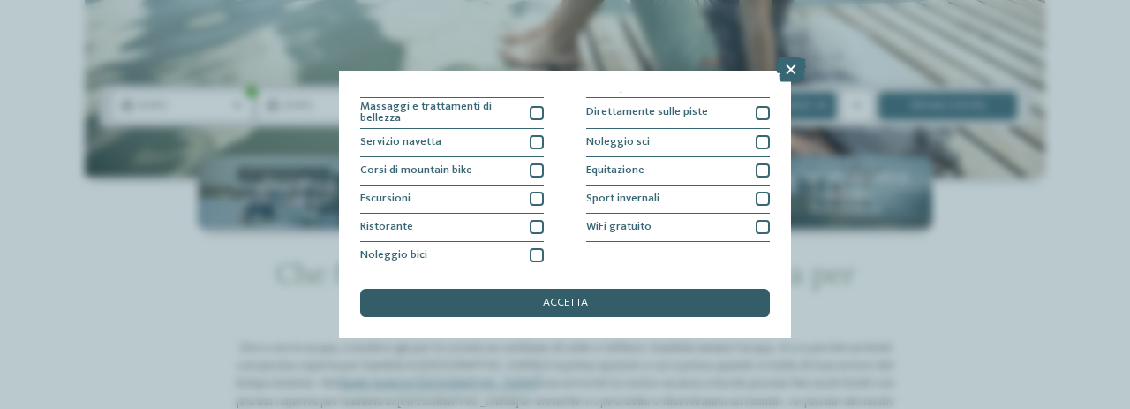  I want to click on span: Direttamente sulle piste, so click(647, 112).